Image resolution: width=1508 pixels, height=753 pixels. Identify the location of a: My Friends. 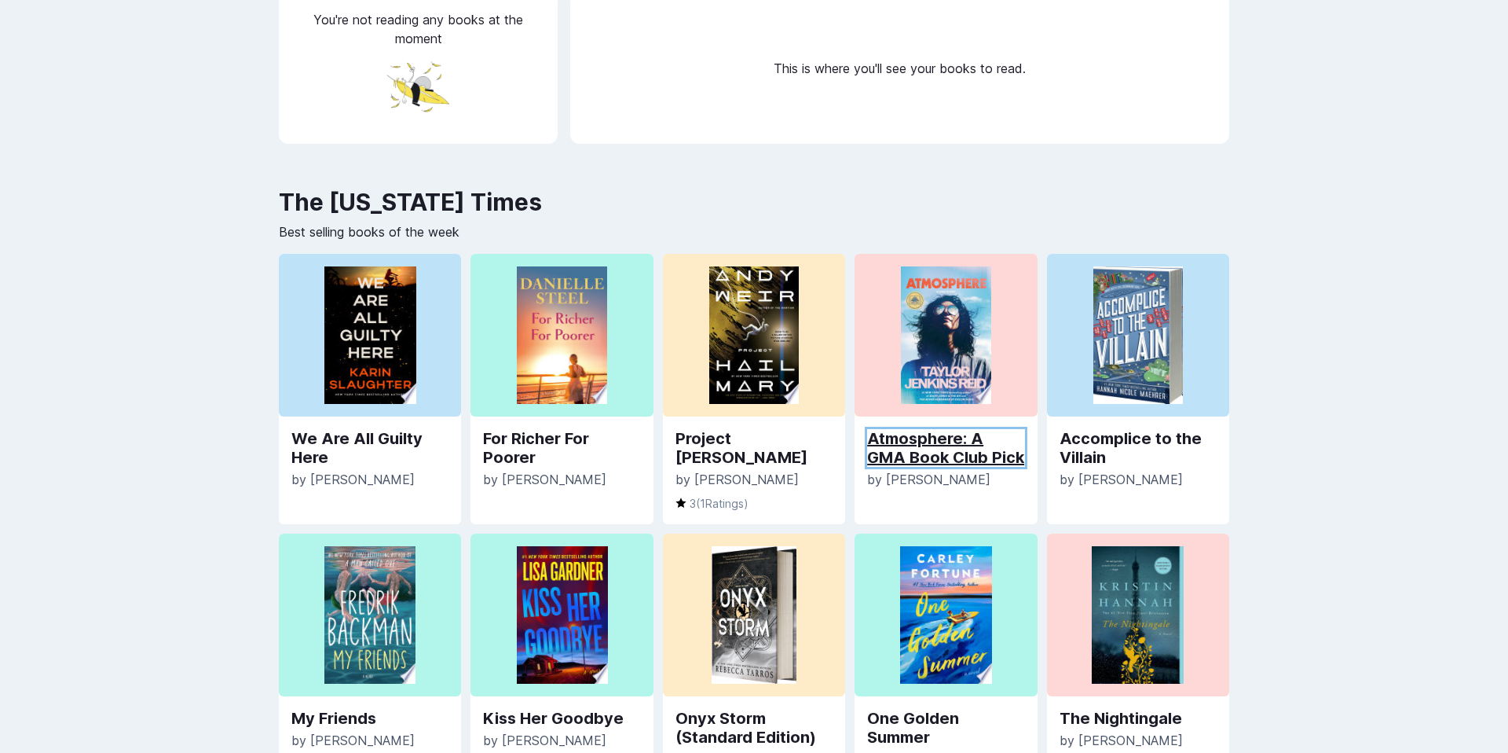
(370, 718).